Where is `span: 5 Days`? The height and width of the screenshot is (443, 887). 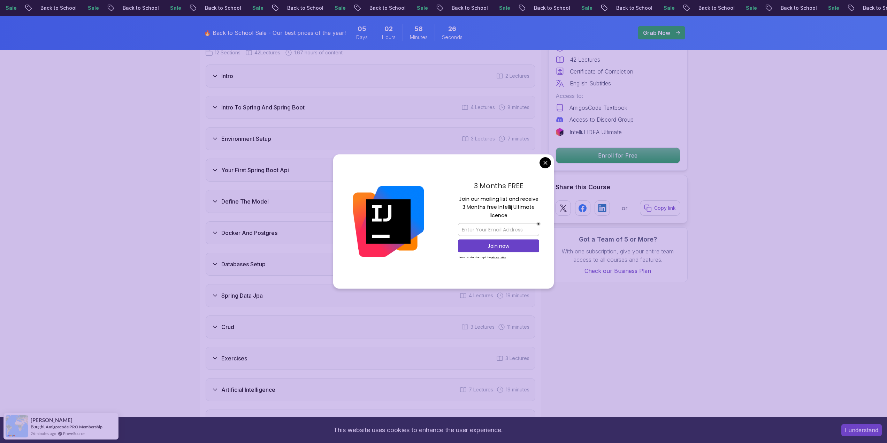
span: 5 Days is located at coordinates (362, 29).